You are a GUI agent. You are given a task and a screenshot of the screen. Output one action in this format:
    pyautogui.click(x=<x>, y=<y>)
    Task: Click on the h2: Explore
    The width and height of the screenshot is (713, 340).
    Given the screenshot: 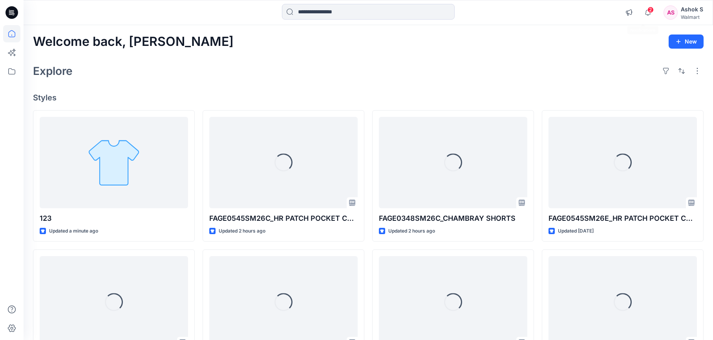 What is the action you would take?
    pyautogui.click(x=53, y=71)
    